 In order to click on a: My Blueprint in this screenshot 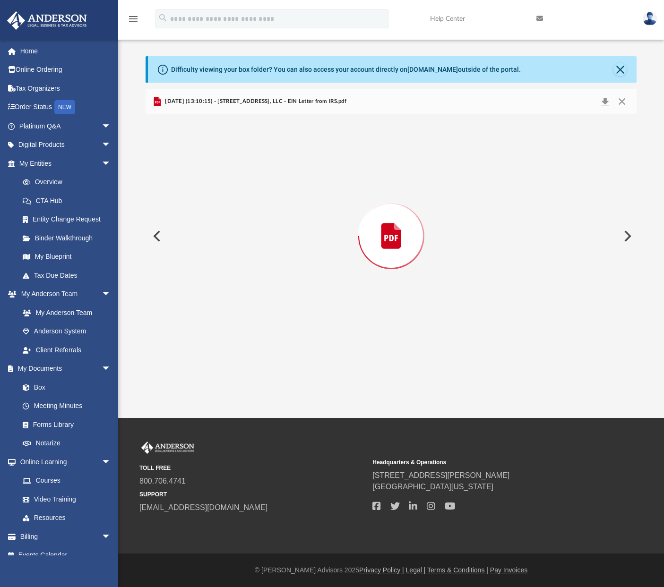, I will do `click(67, 257)`.